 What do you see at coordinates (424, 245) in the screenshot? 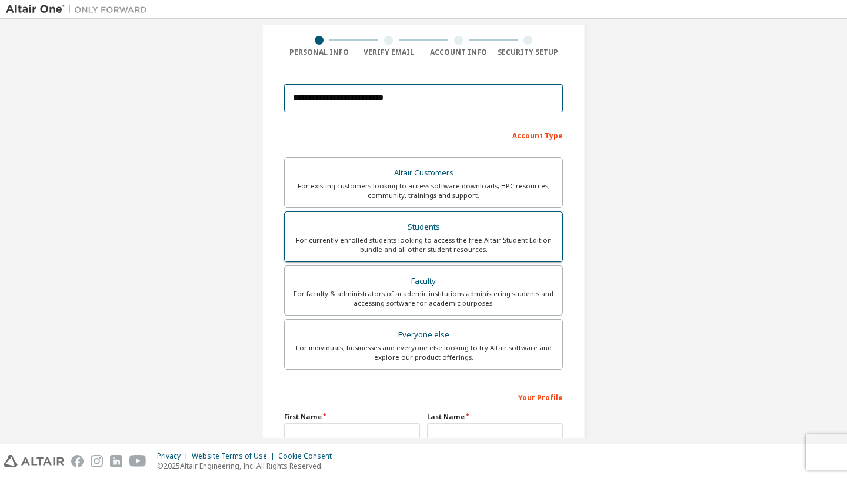
I see `div: For currently enrolled students looking to access the free Altair Student Edition bundle and all ...` at bounding box center [424, 245].